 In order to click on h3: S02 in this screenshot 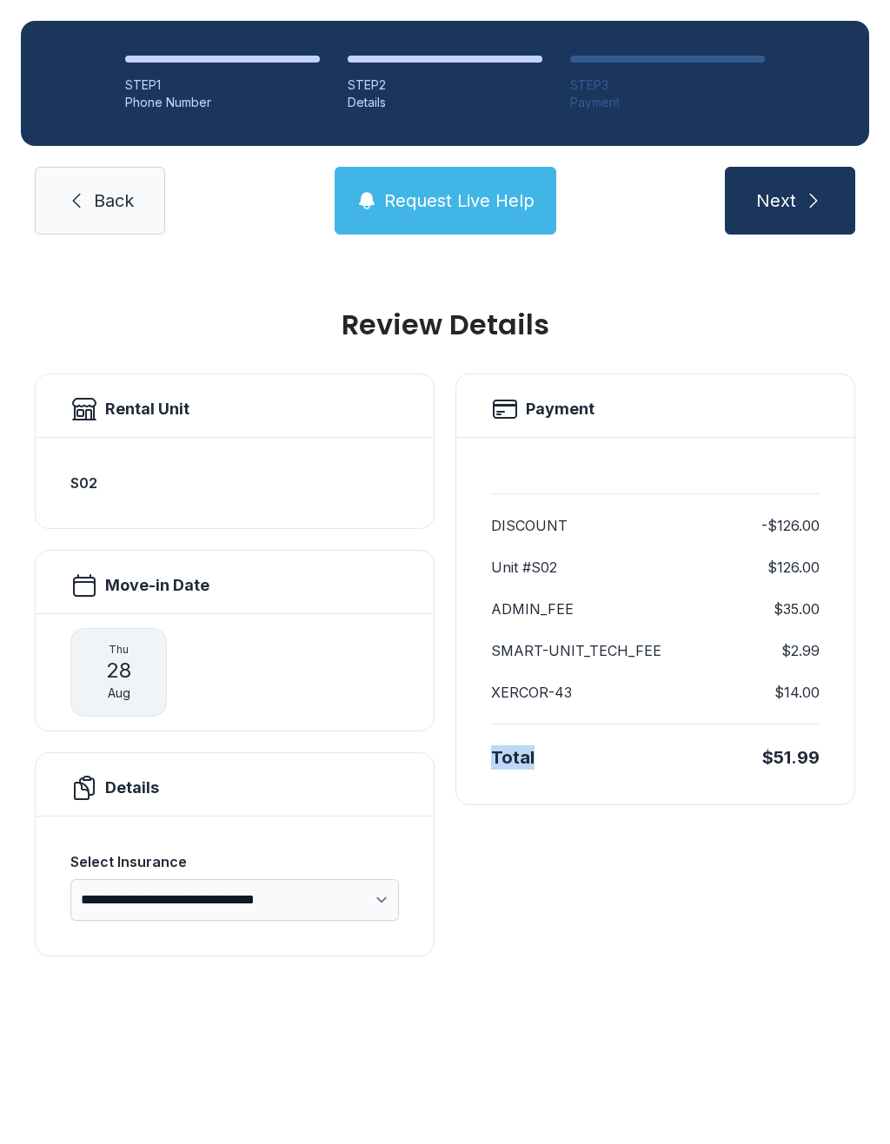, I will do `click(235, 483)`.